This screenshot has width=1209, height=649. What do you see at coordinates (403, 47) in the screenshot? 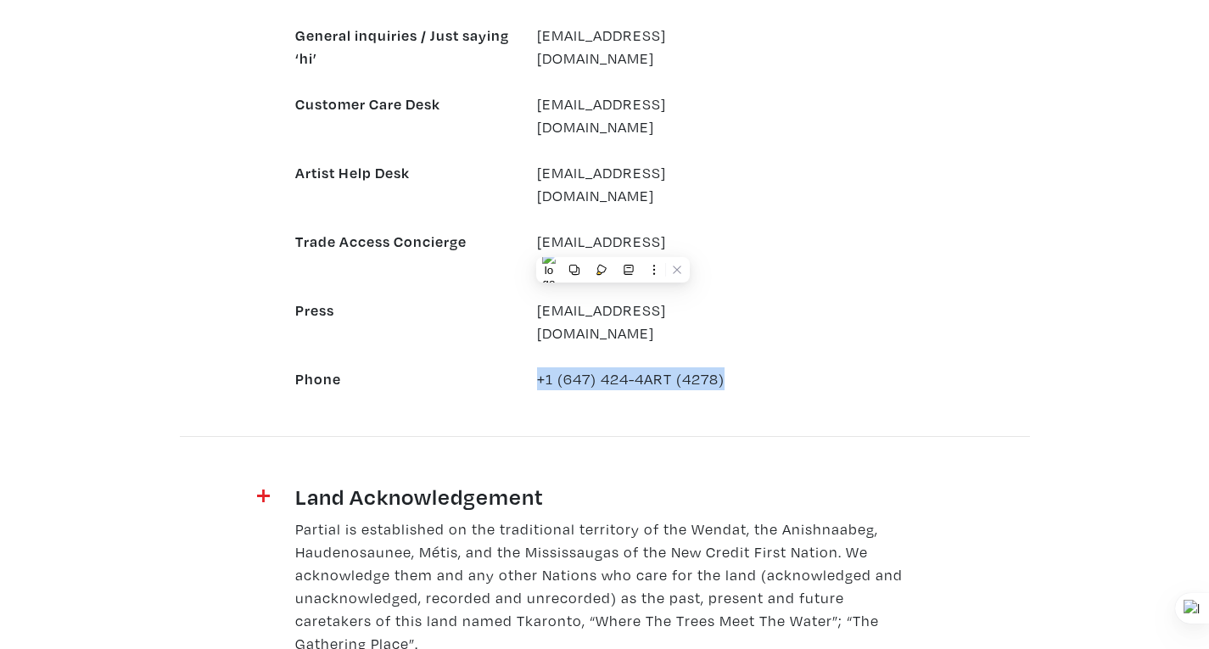
I see `div: General inquiries / Just saying ‘hi’` at bounding box center [403, 47].